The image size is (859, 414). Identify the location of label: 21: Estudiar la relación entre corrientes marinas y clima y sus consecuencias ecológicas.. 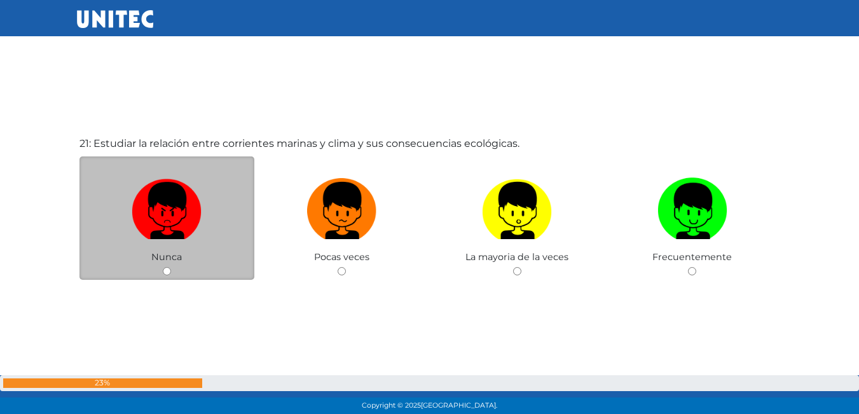
(299, 144).